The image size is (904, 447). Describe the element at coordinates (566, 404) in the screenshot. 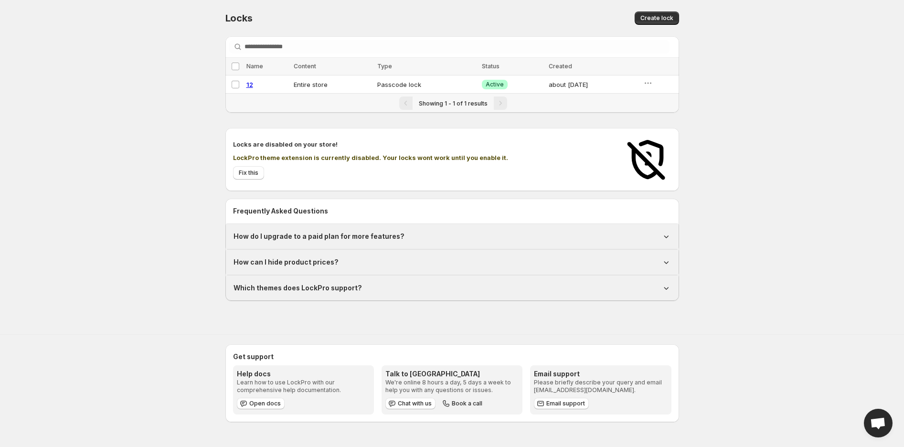

I see `span: Email support` at that location.